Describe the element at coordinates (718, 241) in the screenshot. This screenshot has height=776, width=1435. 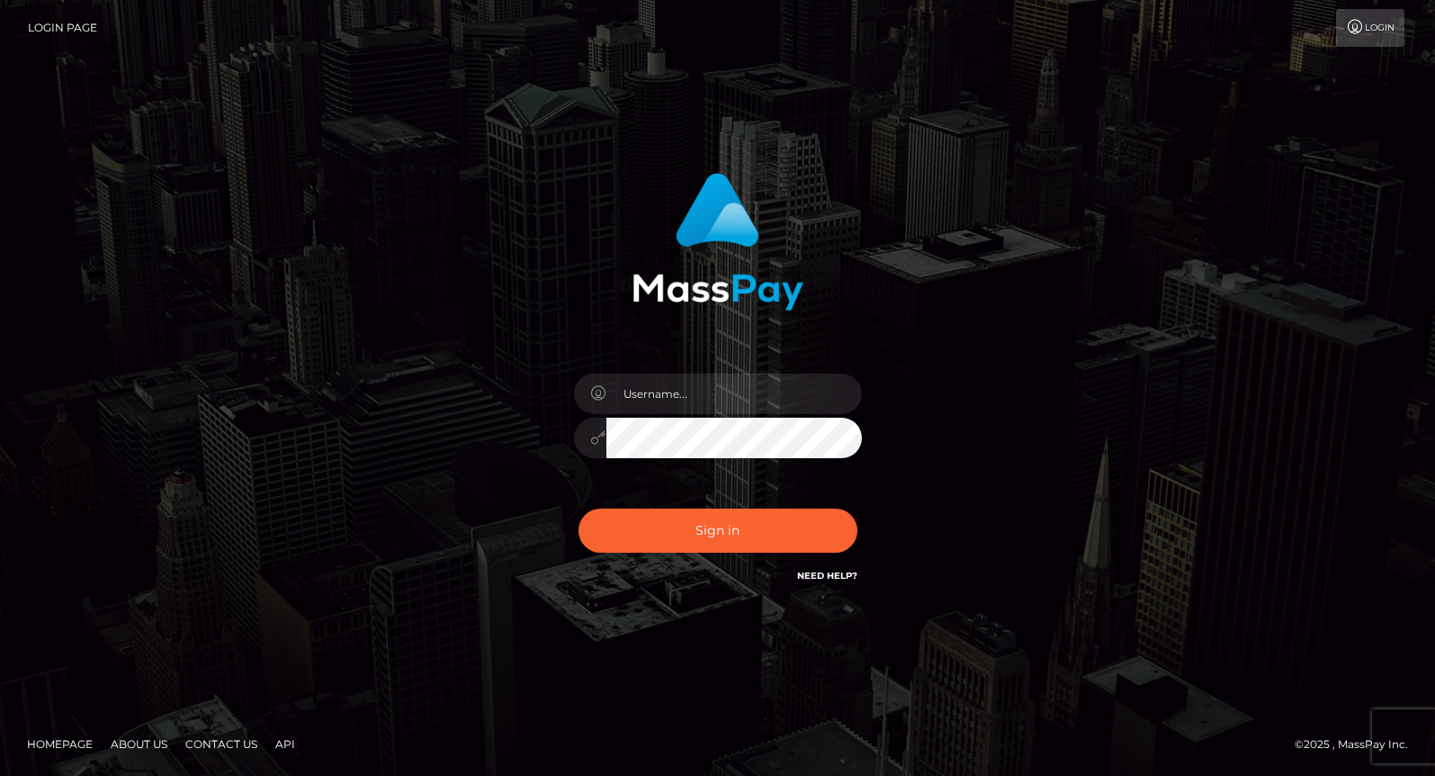
I see `img: MassPay Login` at that location.